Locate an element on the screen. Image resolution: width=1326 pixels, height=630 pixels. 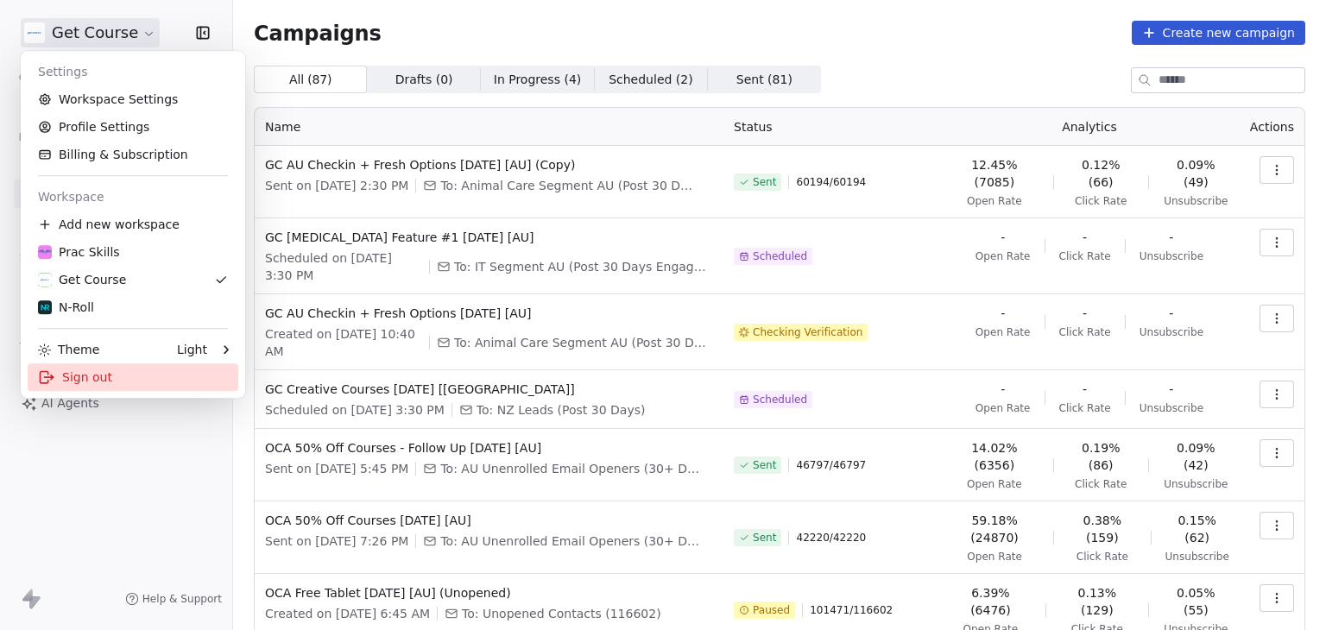
a: Profile Settings is located at coordinates (133, 127).